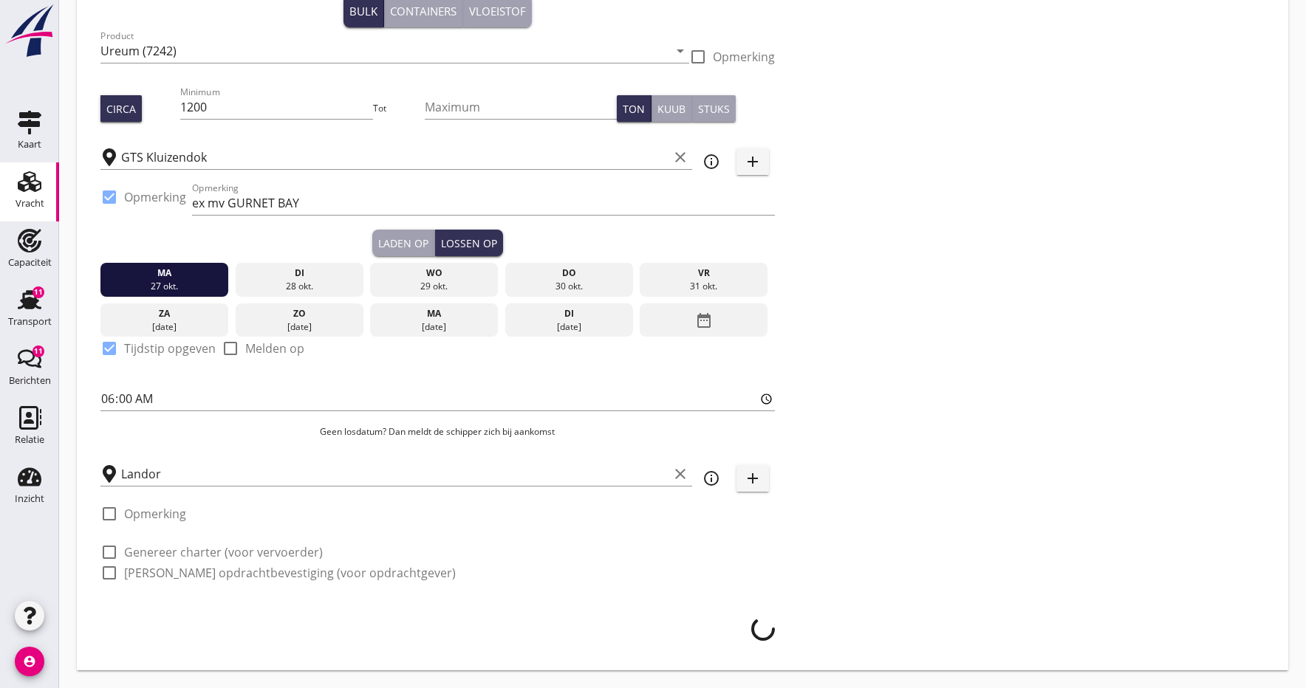 The image size is (1306, 688). What do you see at coordinates (403, 243) in the screenshot?
I see `button: Laden op` at bounding box center [403, 243].